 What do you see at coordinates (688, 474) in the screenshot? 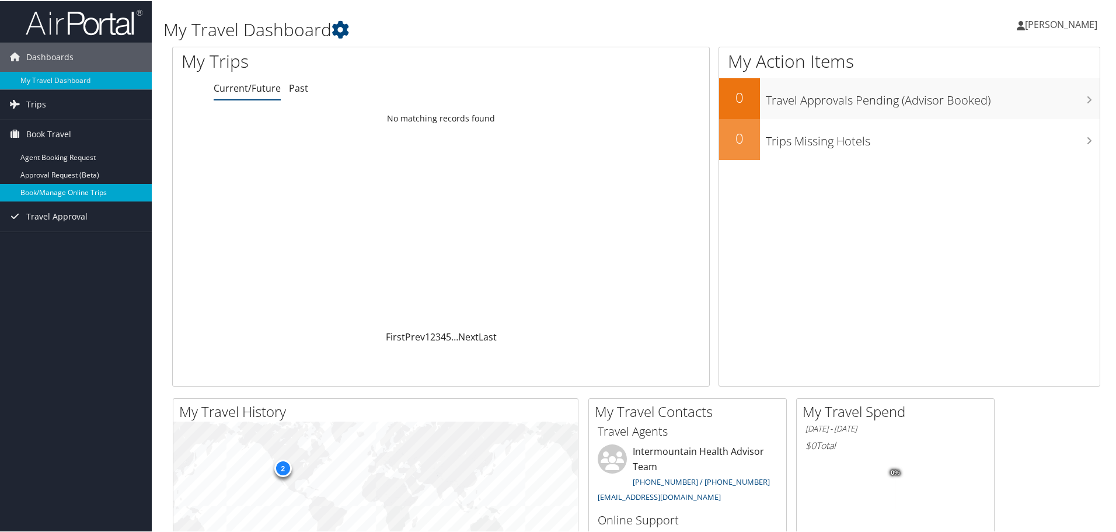
I see `li: Intermountain Health Advisor Team` at bounding box center [688, 474].